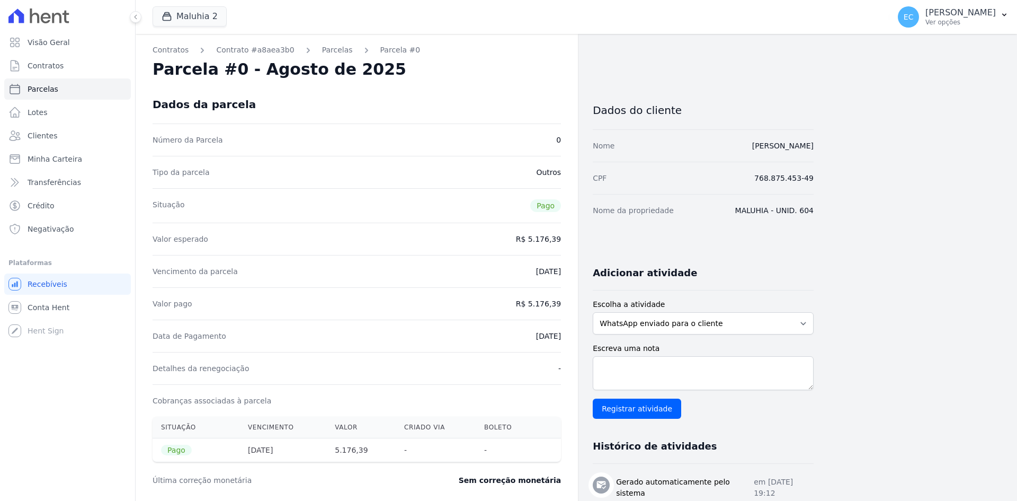 Image resolution: width=1017 pixels, height=501 pixels. I want to click on a: Recebíveis, so click(67, 284).